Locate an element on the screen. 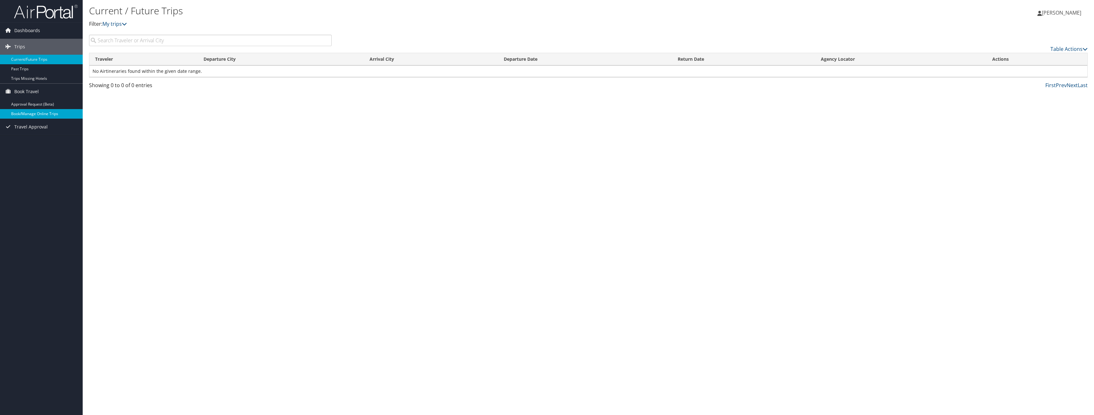 This screenshot has width=1094, height=415. th: Departure Date: activate to sort column descending is located at coordinates (585, 59).